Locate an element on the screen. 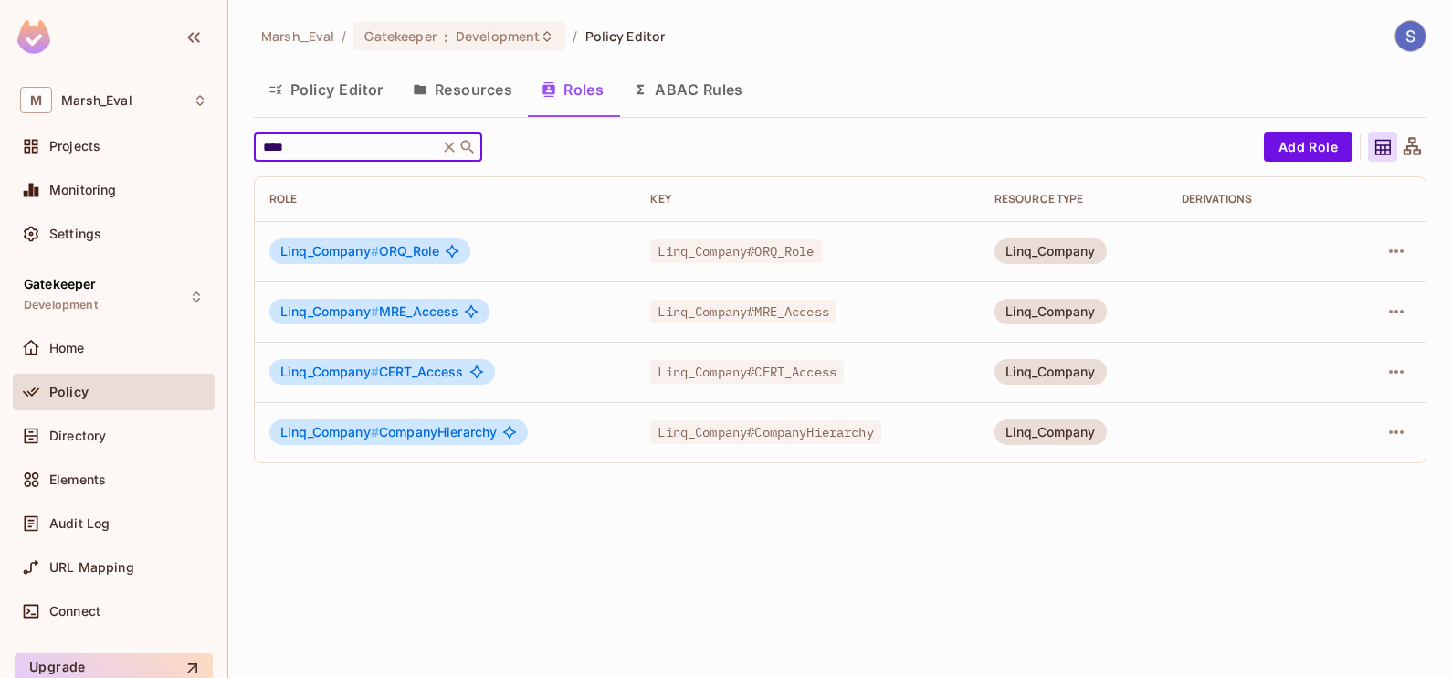 The height and width of the screenshot is (678, 1452). span: the active workspace is located at coordinates (298, 36).